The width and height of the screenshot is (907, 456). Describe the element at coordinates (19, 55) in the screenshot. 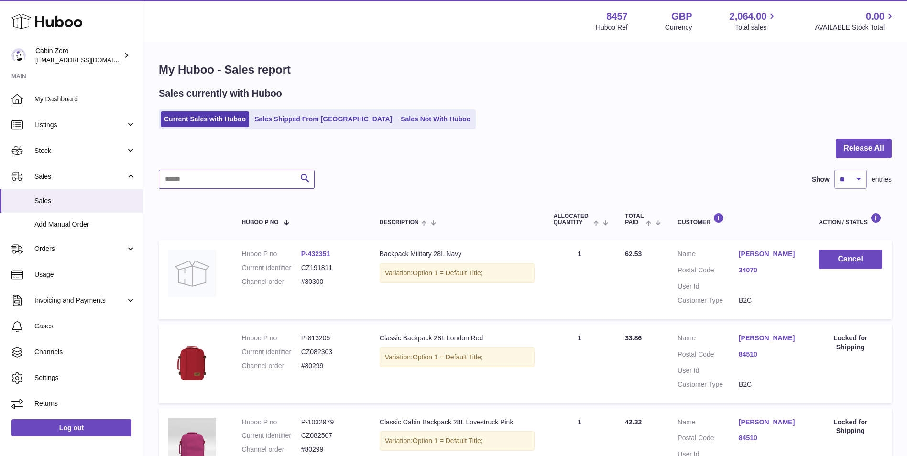

I see `img: internalAdmin-8457@internal.huboo.com` at that location.